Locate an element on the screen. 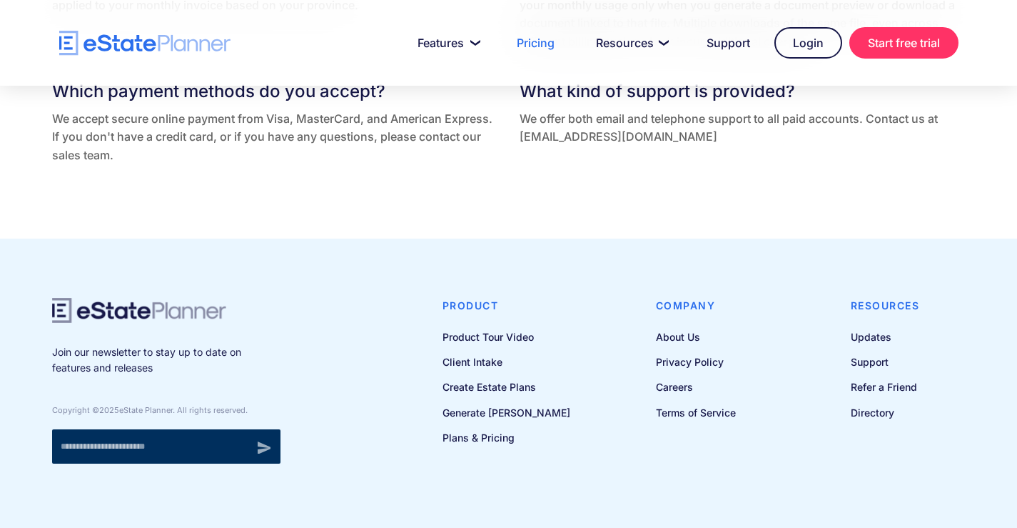 Image resolution: width=1017 pixels, height=528 pixels. a: Product Tour Video is located at coordinates (506, 336).